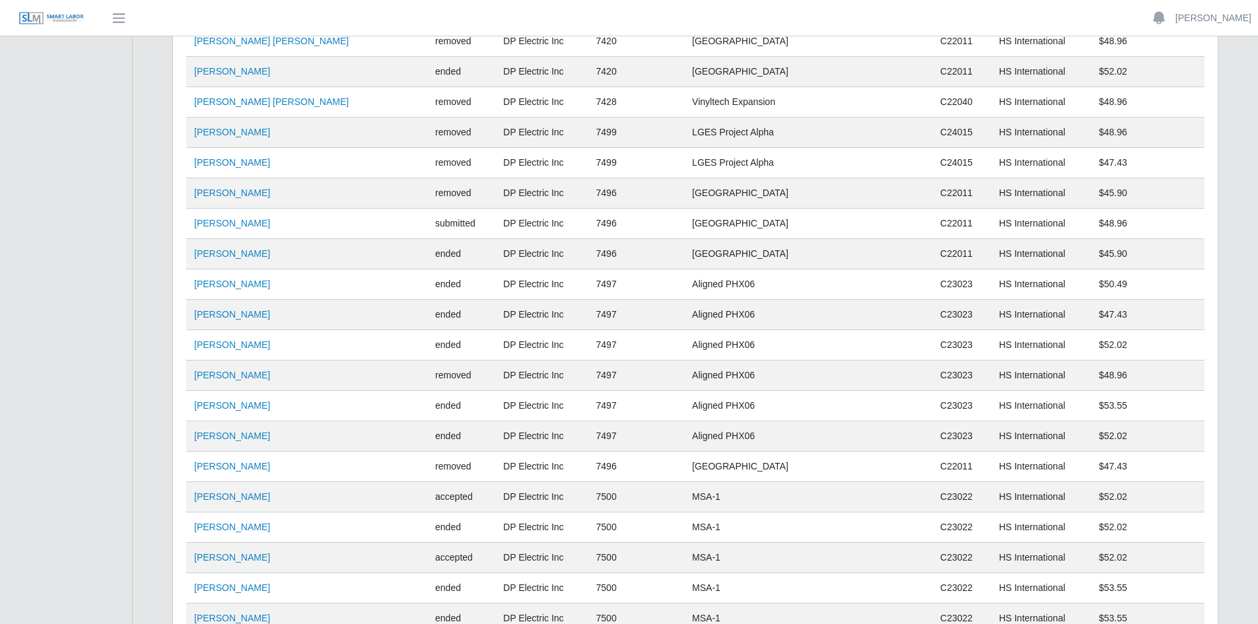 This screenshot has height=624, width=1258. I want to click on td: 7499, so click(637, 163).